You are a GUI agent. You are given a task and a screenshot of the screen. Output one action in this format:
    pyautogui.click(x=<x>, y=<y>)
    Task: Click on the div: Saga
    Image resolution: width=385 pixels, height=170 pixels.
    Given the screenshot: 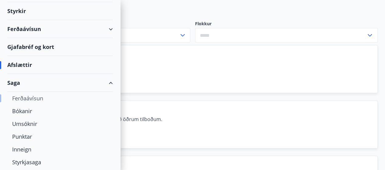 What is the action you would take?
    pyautogui.click(x=60, y=83)
    